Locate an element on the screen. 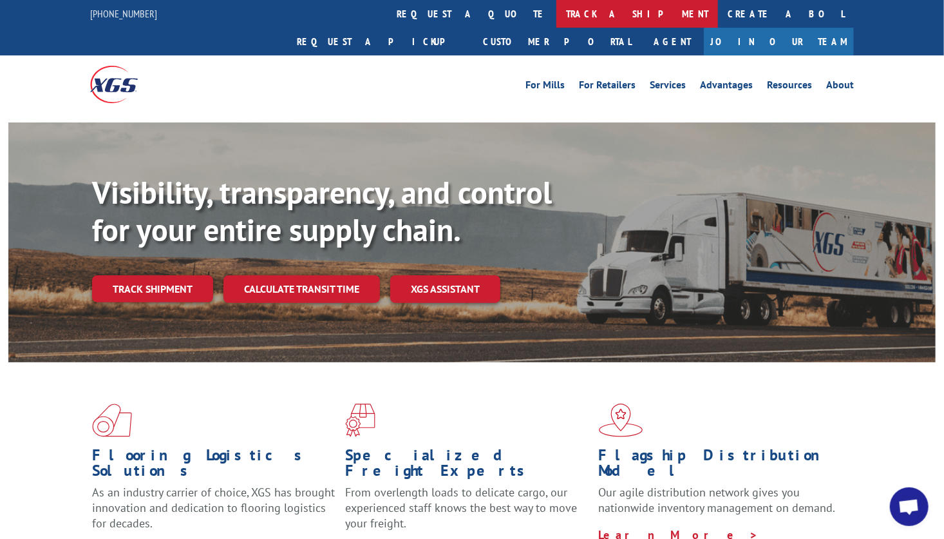  a: Agent is located at coordinates (673, 41).